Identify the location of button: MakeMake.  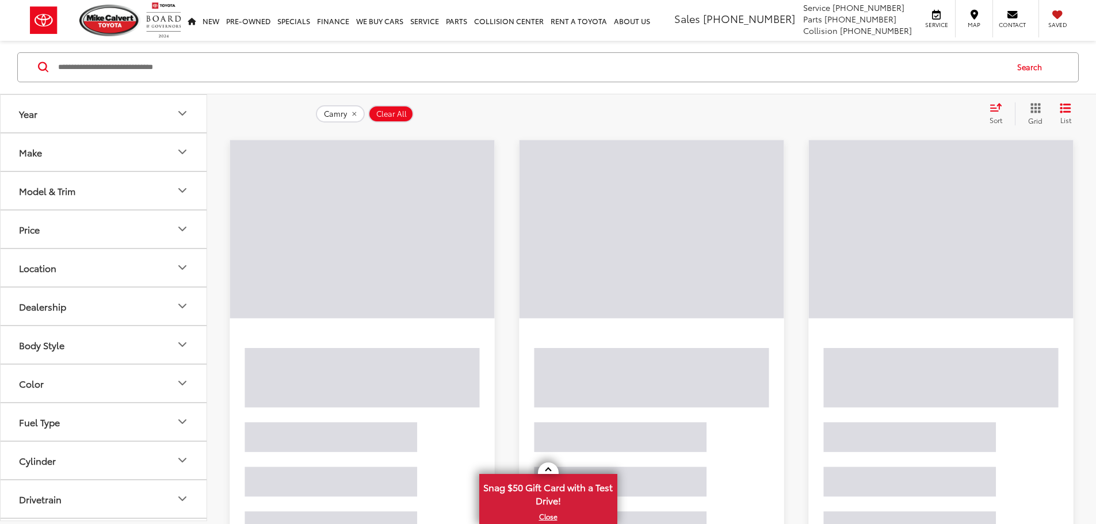
(104, 152).